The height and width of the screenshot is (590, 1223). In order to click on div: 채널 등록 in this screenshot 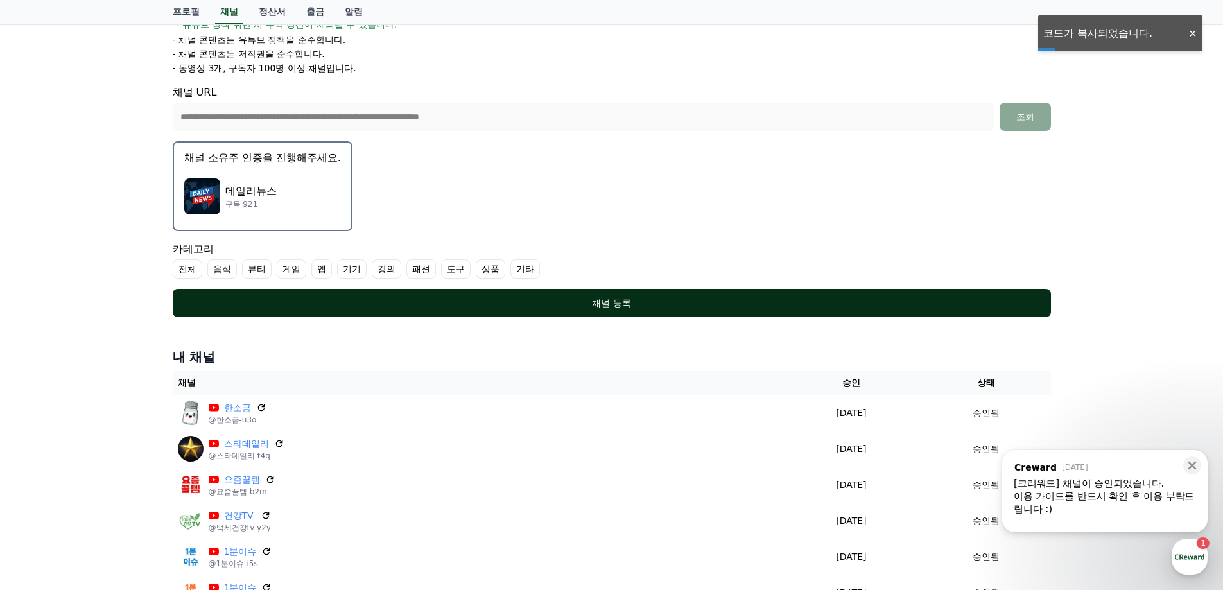, I will do `click(612, 303)`.